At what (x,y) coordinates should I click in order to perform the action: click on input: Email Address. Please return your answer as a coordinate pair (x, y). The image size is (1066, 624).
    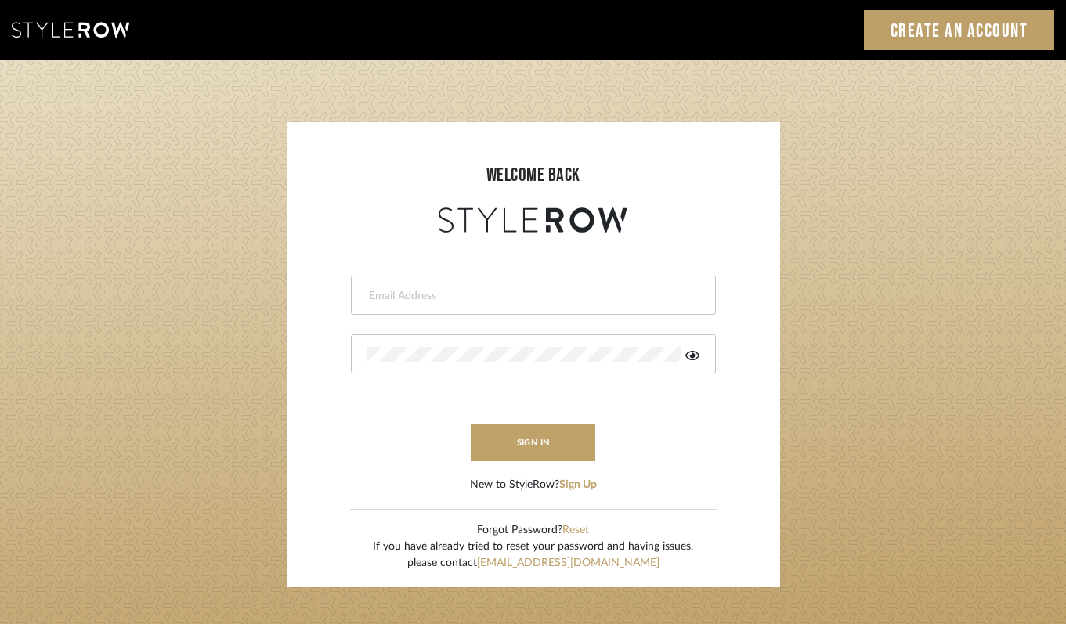
    Looking at the image, I should click on (531, 296).